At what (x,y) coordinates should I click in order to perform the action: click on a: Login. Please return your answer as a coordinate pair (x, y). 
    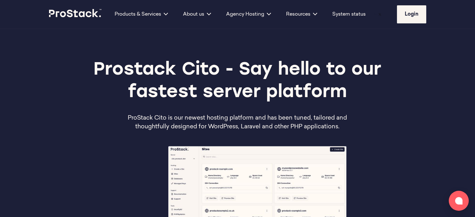
    Looking at the image, I should click on (412, 14).